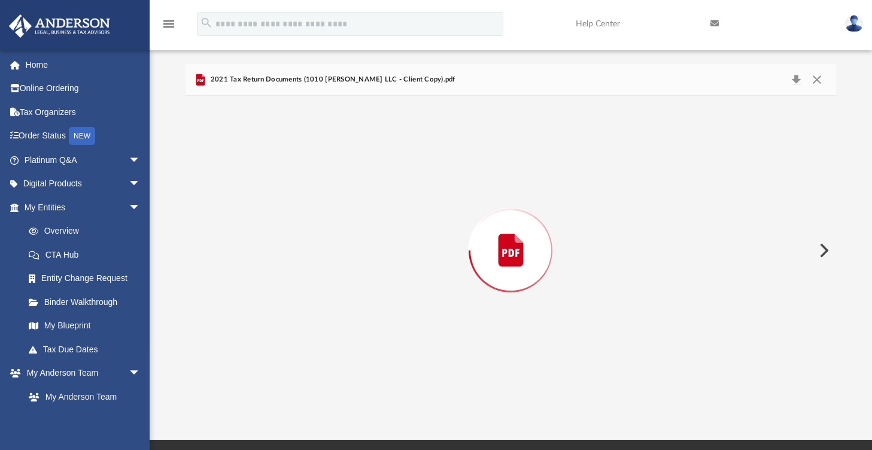  Describe the element at coordinates (87, 349) in the screenshot. I see `a: Tax Due Dates` at that location.